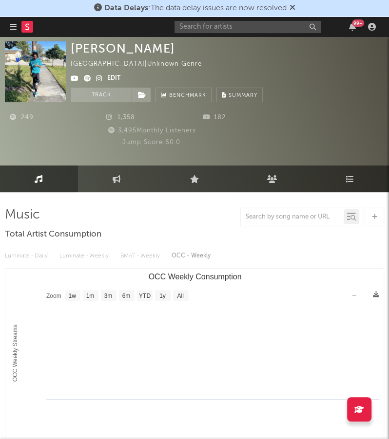 The image size is (389, 439). What do you see at coordinates (358, 23) in the screenshot?
I see `div: 99 +` at bounding box center [358, 23].